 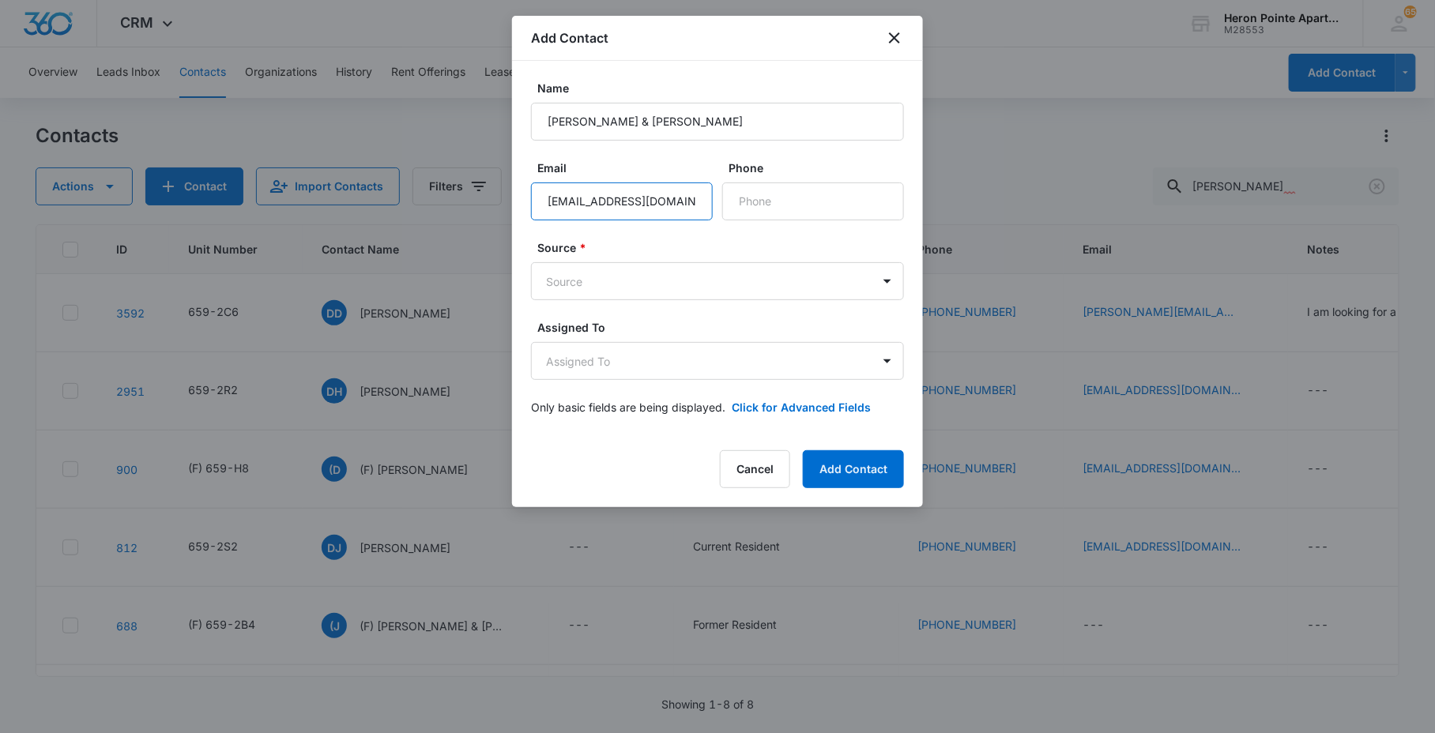 I want to click on label: Assigned To, so click(x=724, y=327).